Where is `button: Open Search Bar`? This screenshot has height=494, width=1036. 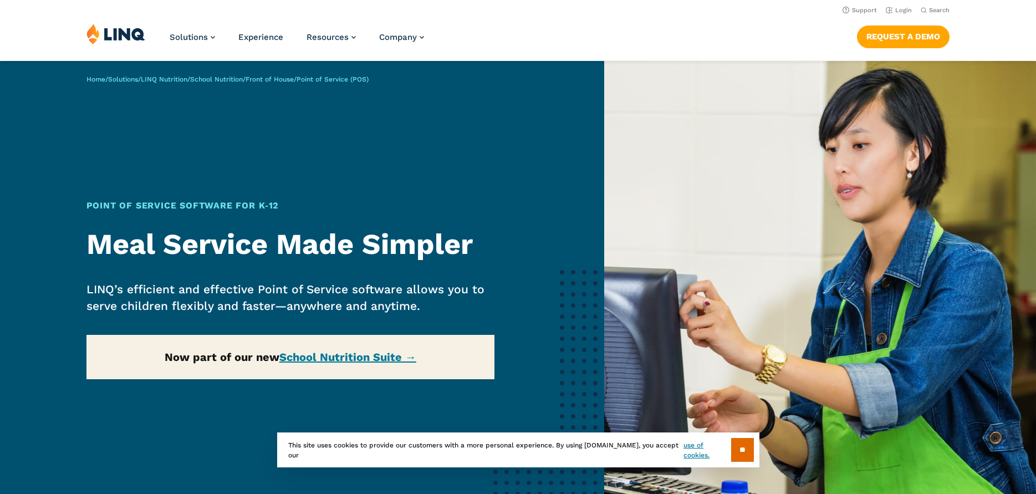
button: Open Search Bar is located at coordinates (935, 10).